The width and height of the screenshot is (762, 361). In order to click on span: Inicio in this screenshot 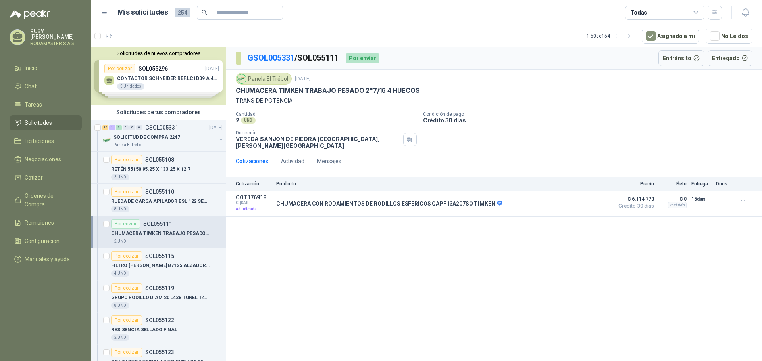, I will do `click(31, 68)`.